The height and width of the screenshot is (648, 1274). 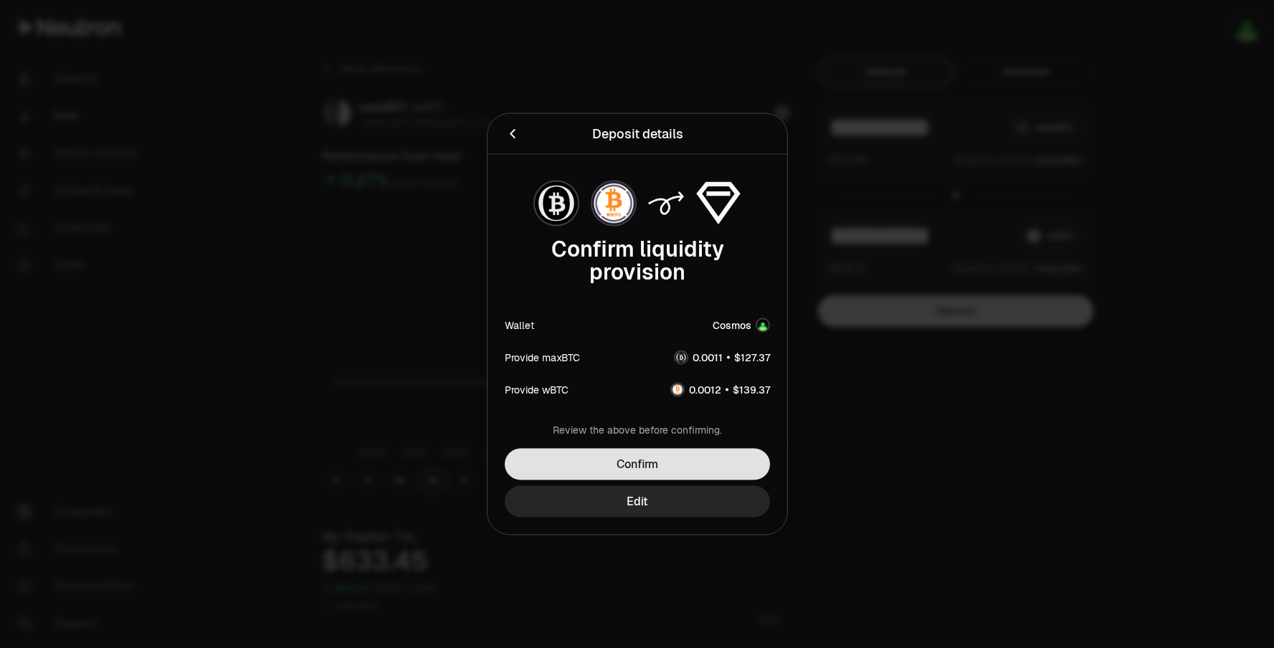 I want to click on div: Cosmos, so click(x=732, y=326).